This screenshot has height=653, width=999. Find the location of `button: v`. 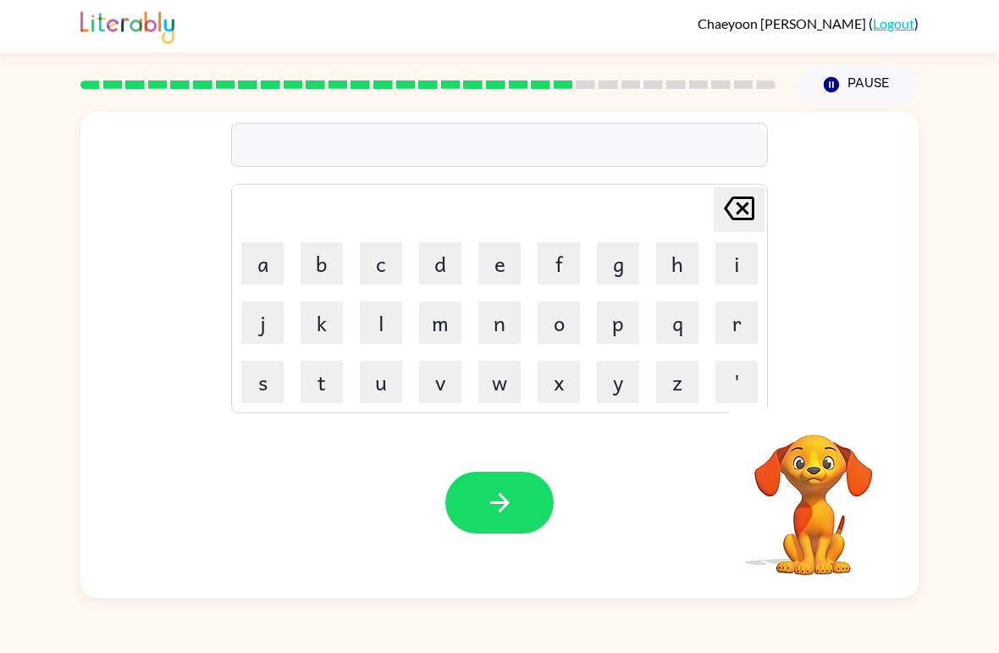

button: v is located at coordinates (440, 382).